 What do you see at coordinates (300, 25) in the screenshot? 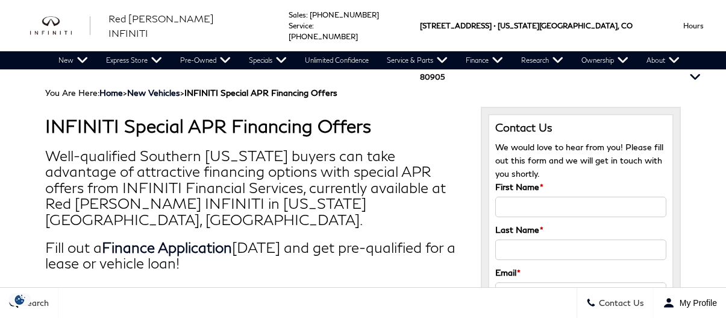
I see `span: Service` at bounding box center [300, 25].